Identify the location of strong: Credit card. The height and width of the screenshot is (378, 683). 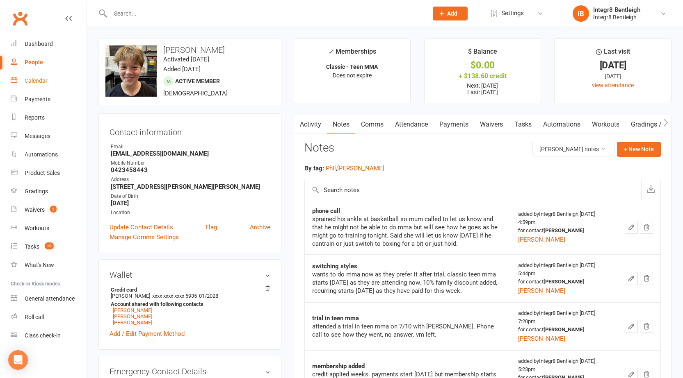
(188, 290).